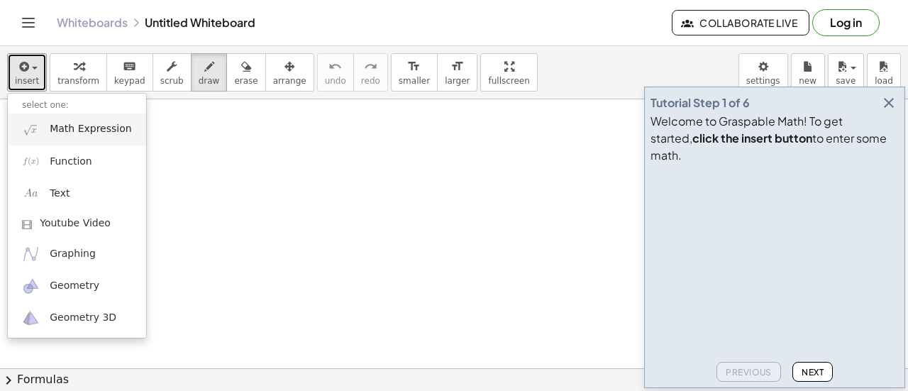  Describe the element at coordinates (700, 103) in the screenshot. I see `div: Tutorial Step 1 of 6` at that location.